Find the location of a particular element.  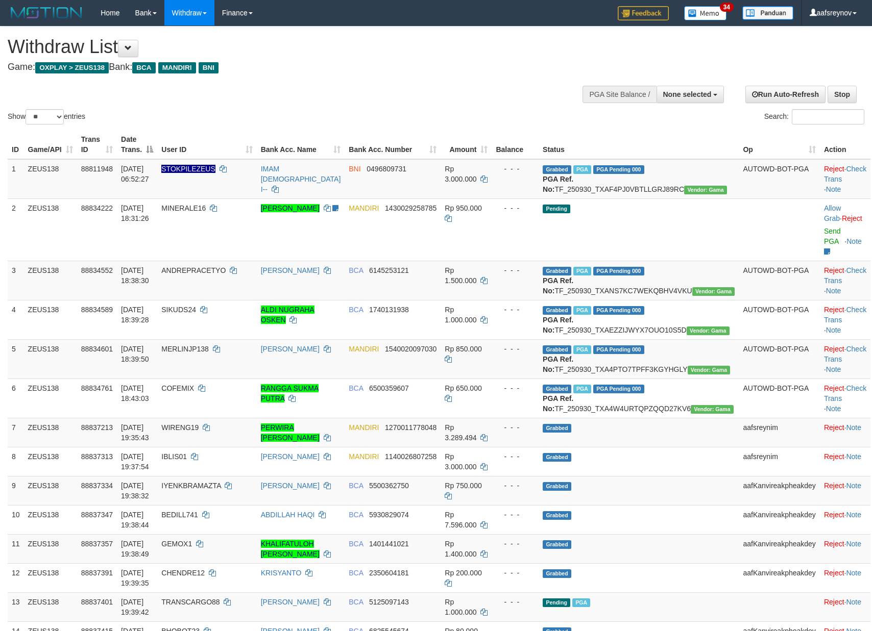

td: TF_250930_TXA4W4URTQPZQQD27KV6 is located at coordinates (638, 398).